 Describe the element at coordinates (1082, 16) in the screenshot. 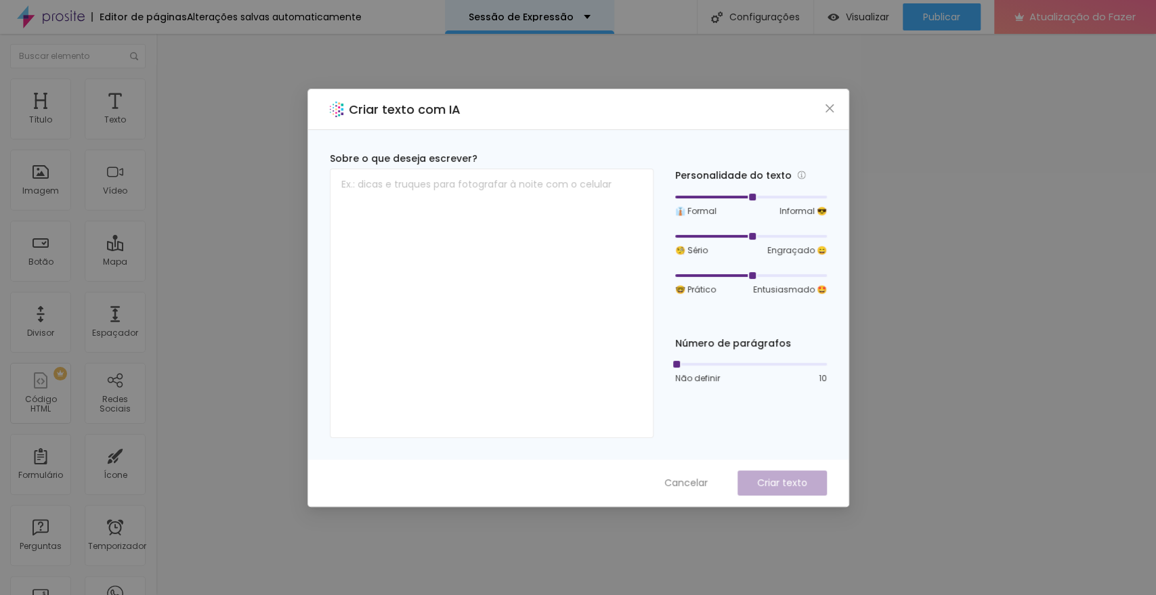

I see `font: Atualização do Fazer` at that location.